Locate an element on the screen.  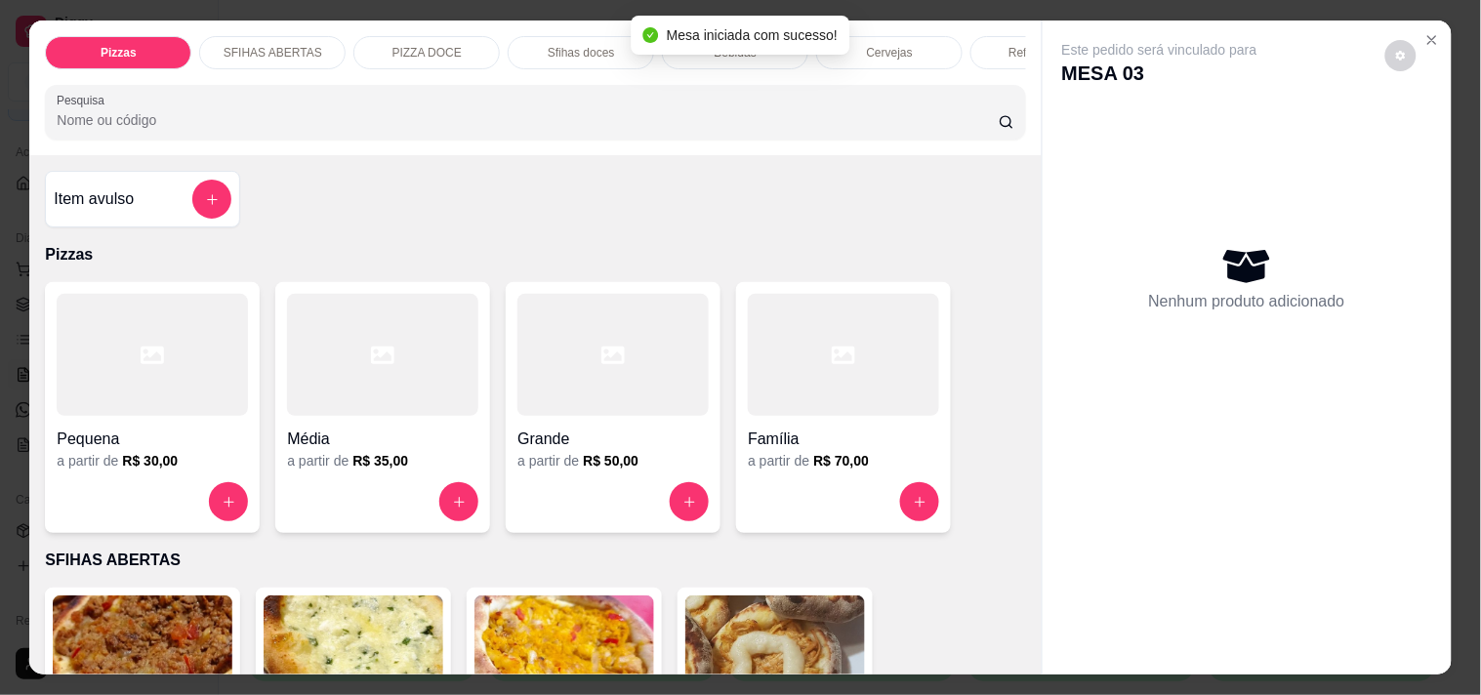
button: decrease-product-quantity is located at coordinates (1401, 56).